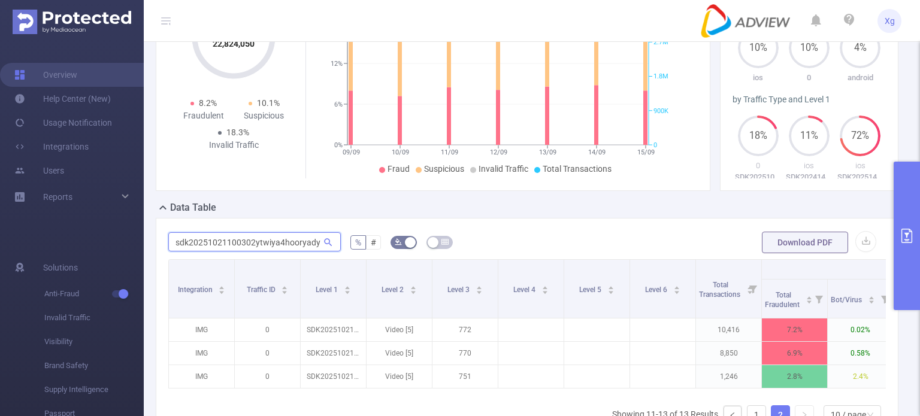  What do you see at coordinates (351, 152) in the screenshot?
I see `tspan: 09/09` at bounding box center [351, 152].